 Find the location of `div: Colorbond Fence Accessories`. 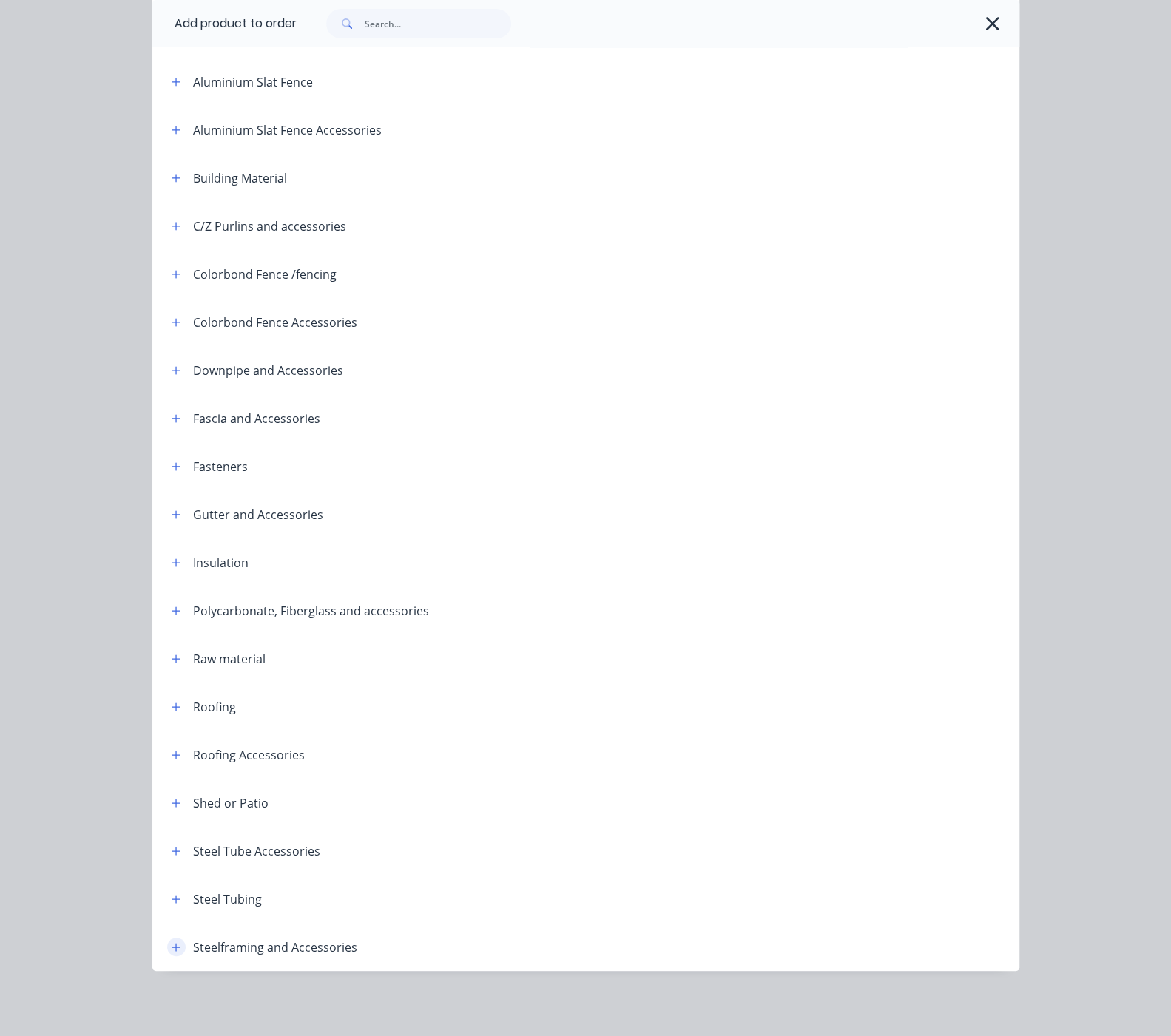

div: Colorbond Fence Accessories is located at coordinates (275, 322).